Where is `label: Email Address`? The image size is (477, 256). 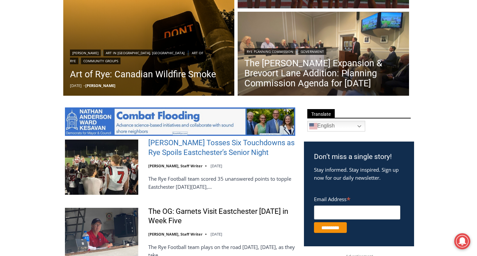
label: Email Address is located at coordinates (357, 198).